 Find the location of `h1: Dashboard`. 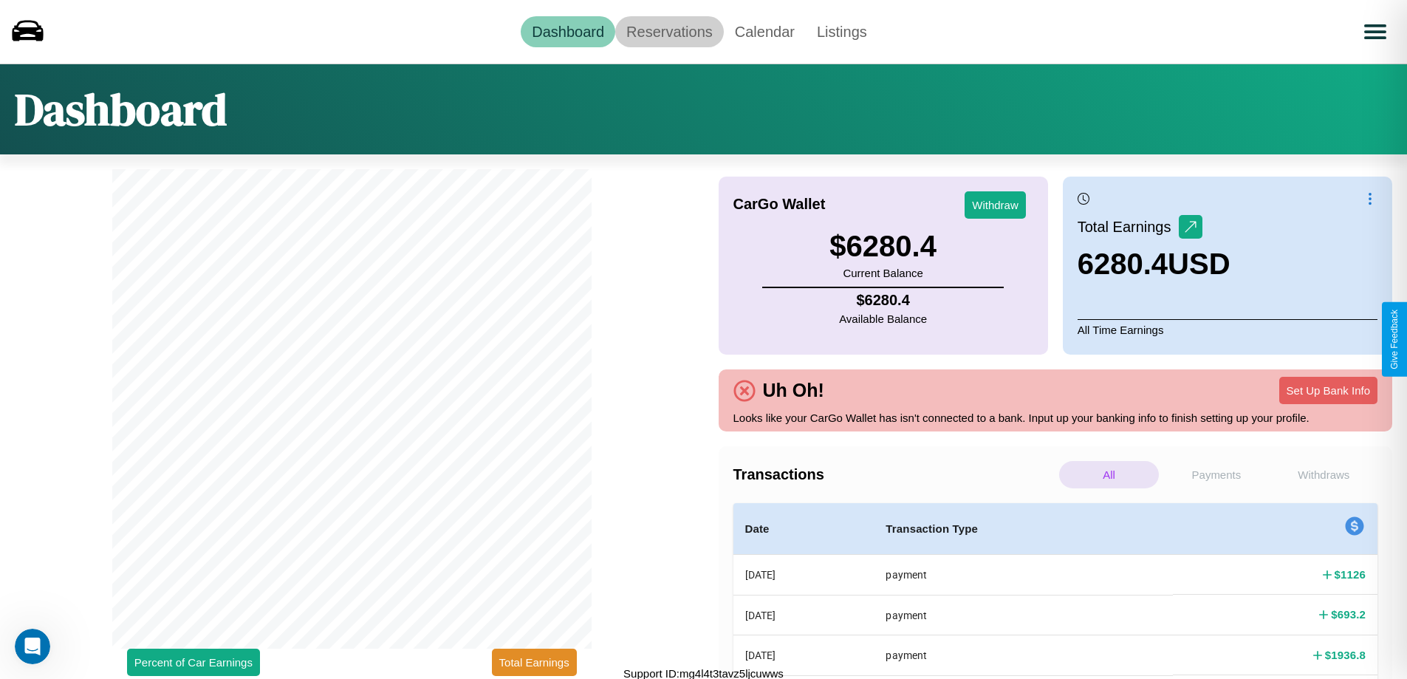

h1: Dashboard is located at coordinates (120, 109).